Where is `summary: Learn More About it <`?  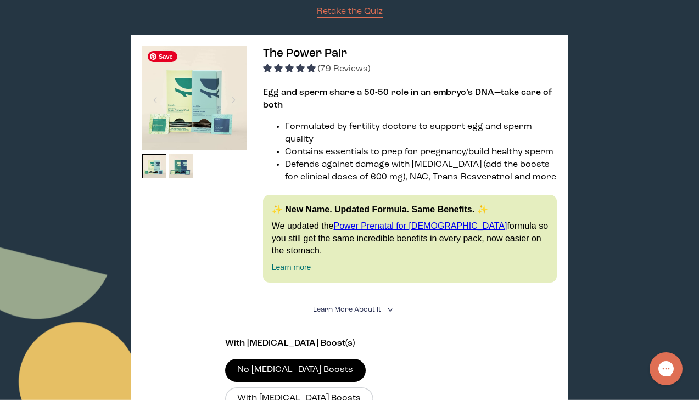
summary: Learn More About it < is located at coordinates (350, 310).